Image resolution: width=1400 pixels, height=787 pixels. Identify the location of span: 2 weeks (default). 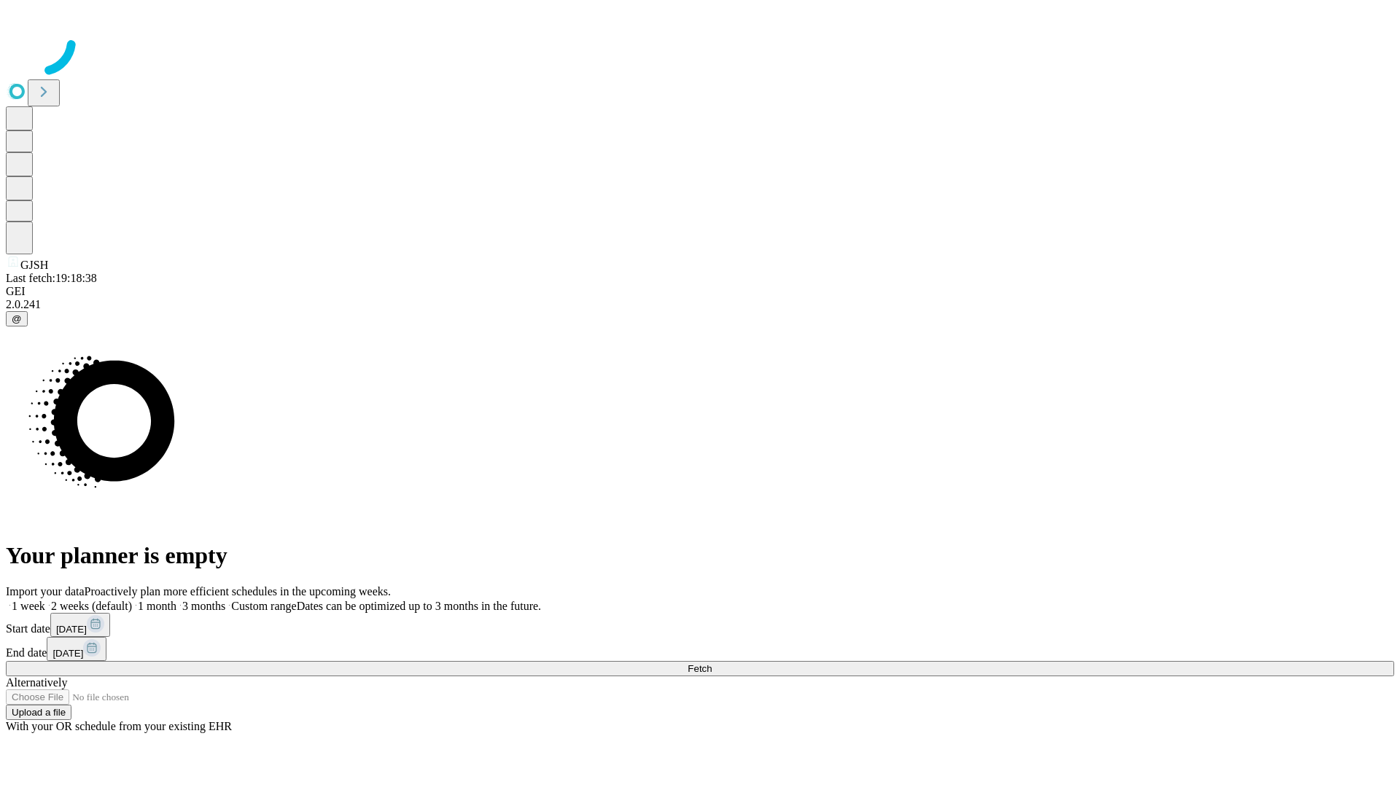
(91, 606).